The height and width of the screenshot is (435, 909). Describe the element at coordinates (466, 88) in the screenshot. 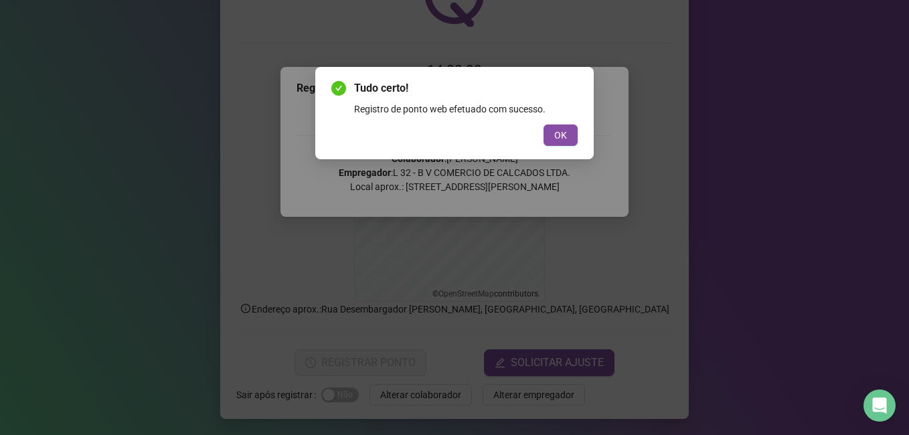

I see `span: Tudo certo!` at that location.